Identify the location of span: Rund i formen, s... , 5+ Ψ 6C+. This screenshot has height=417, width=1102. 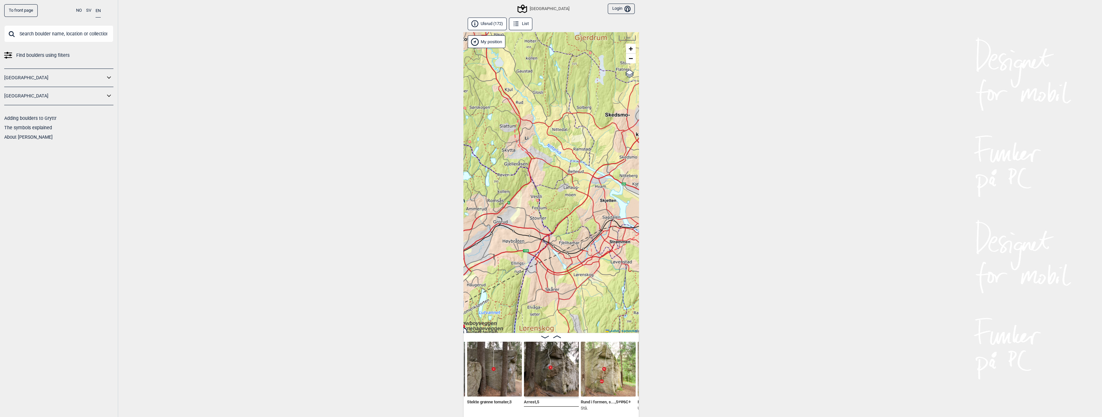
(606, 401).